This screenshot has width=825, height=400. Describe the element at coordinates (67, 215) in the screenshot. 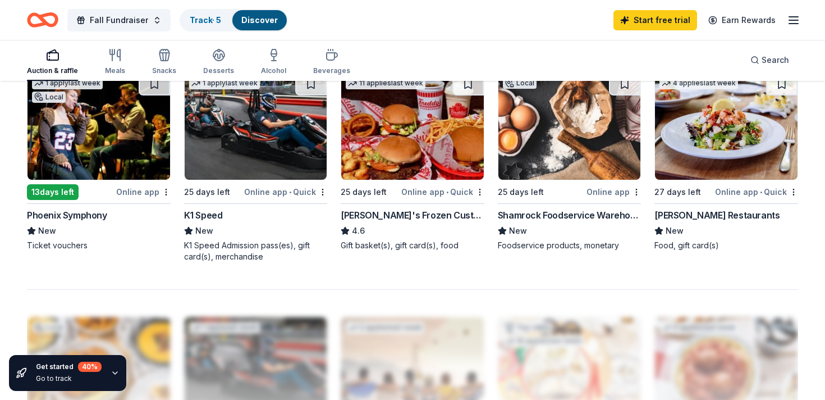

I see `div: Phoenix Symphony` at that location.